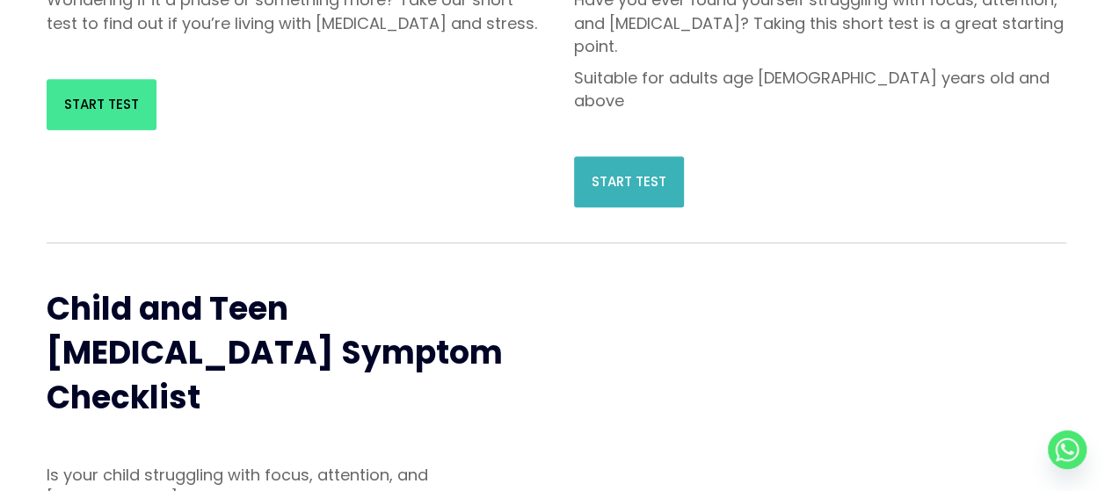 This screenshot has width=1112, height=491. Describe the element at coordinates (1067, 450) in the screenshot. I see `a: Whatsapp` at that location.